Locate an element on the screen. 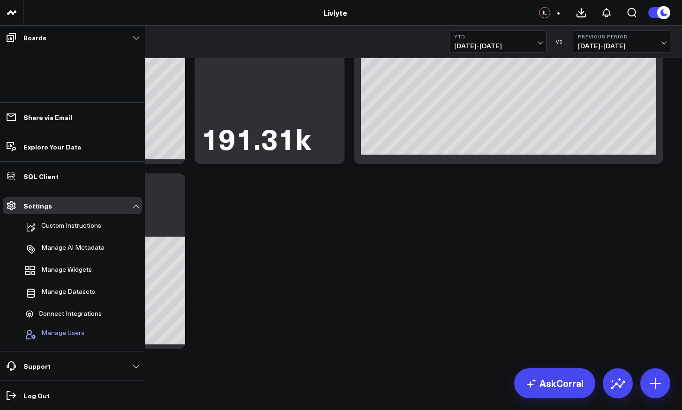 Image resolution: width=682 pixels, height=410 pixels. button: Custom Instructions is located at coordinates (61, 227).